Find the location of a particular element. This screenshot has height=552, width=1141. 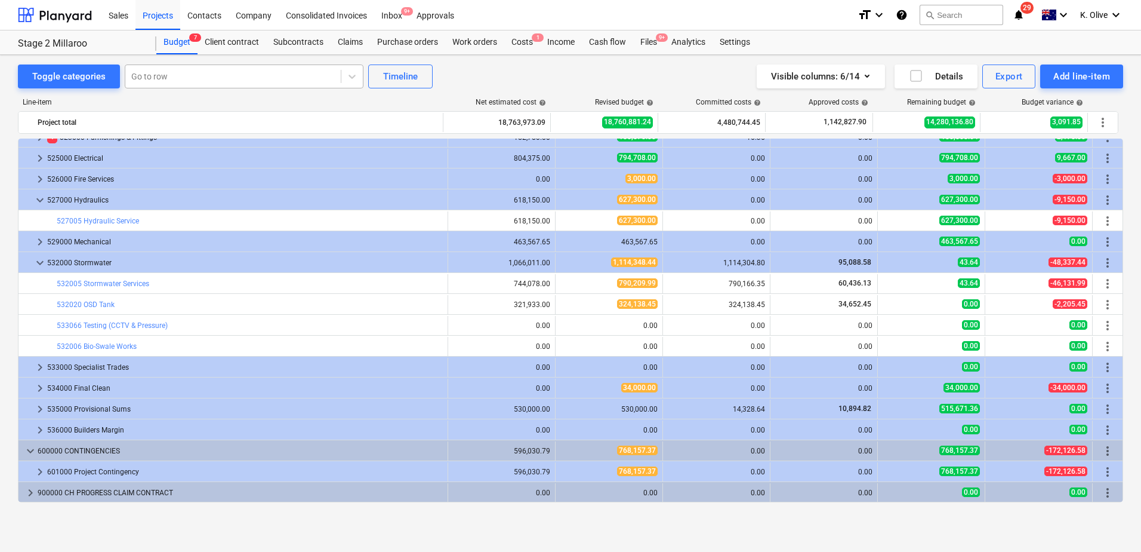

div: Details is located at coordinates (936, 76).